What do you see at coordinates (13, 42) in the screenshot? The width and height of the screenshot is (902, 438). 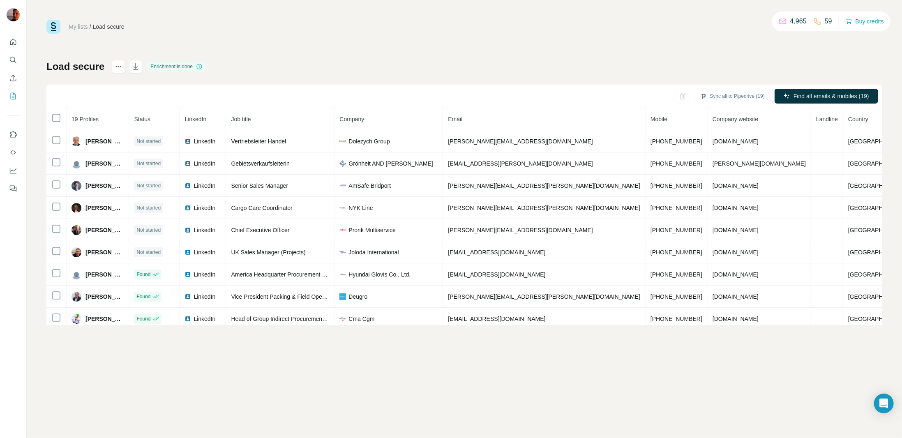 I see `button: Quick start` at bounding box center [13, 42].